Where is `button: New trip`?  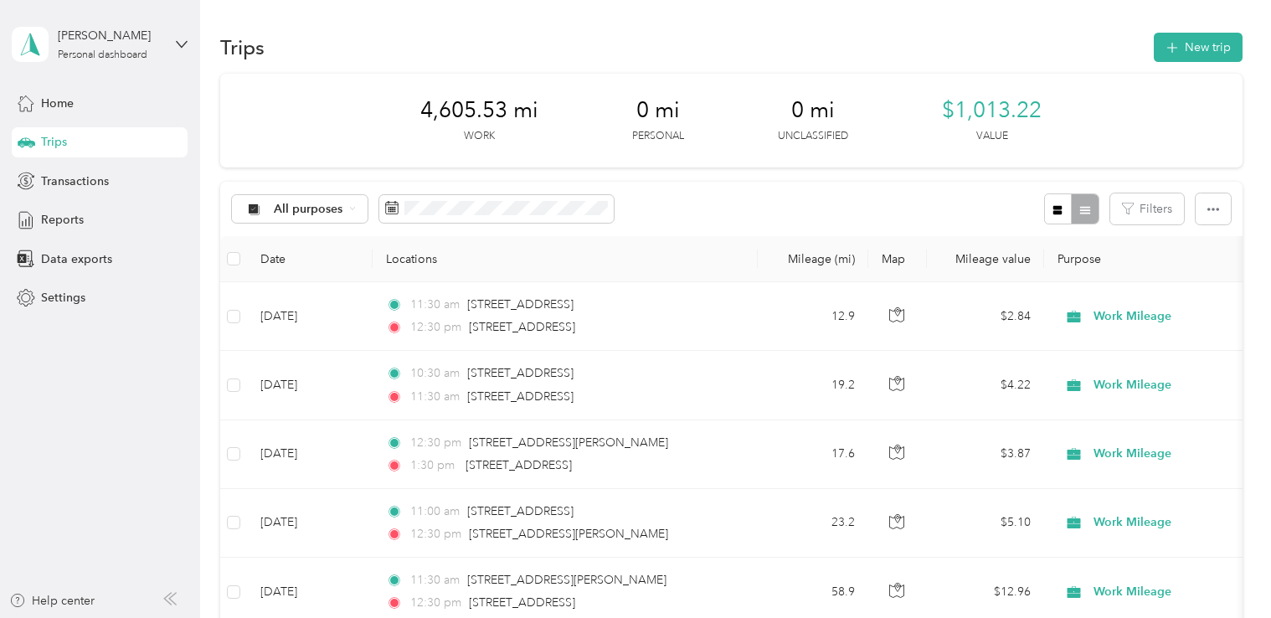 button: New trip is located at coordinates (1198, 47).